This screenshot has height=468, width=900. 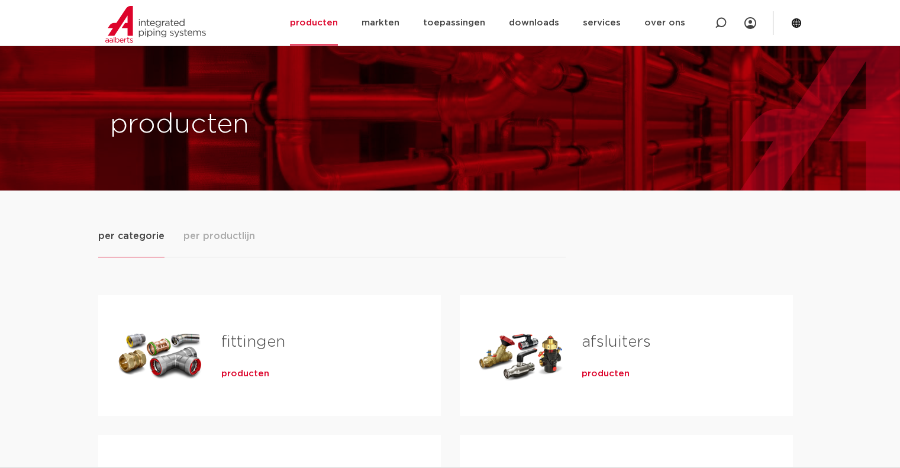 I want to click on span: per productlijn, so click(x=219, y=236).